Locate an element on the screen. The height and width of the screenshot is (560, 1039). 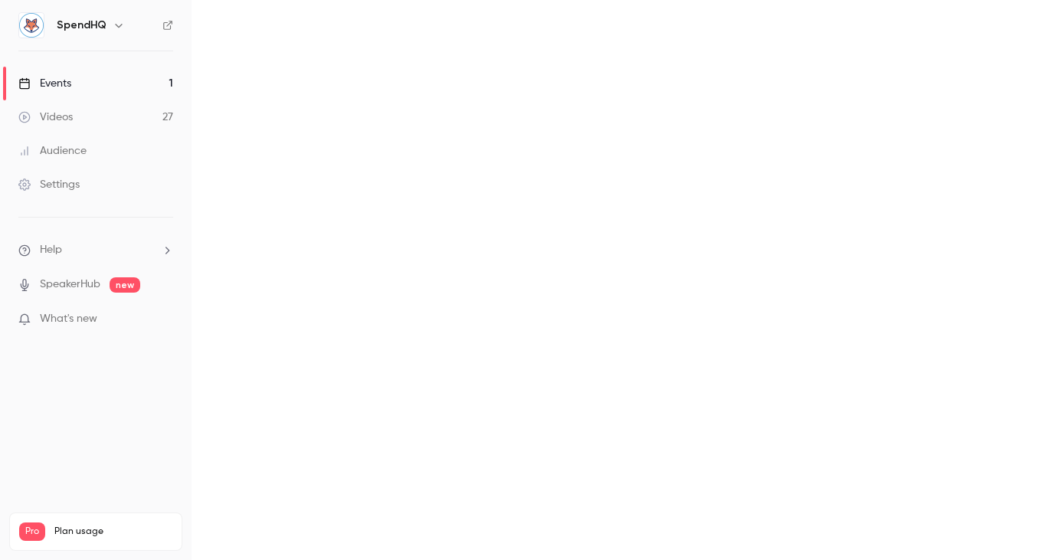
span: What's new is located at coordinates (68, 319).